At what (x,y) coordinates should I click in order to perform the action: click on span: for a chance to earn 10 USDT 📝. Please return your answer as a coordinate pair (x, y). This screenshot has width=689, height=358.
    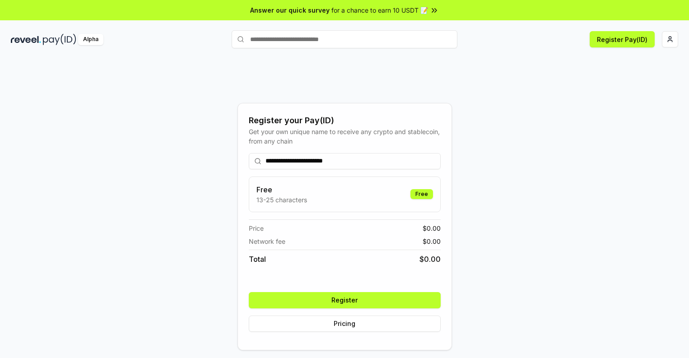
    Looking at the image, I should click on (380, 10).